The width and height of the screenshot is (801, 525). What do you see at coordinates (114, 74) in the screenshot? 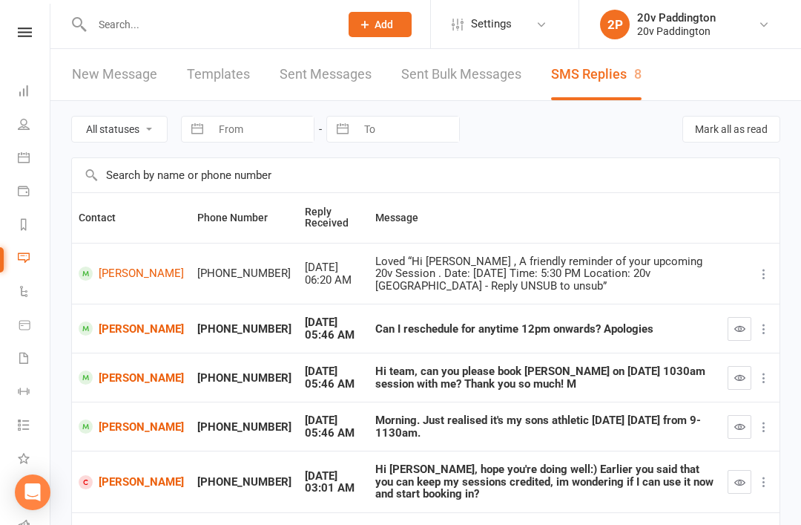
I see `a: New Message` at bounding box center [114, 74].